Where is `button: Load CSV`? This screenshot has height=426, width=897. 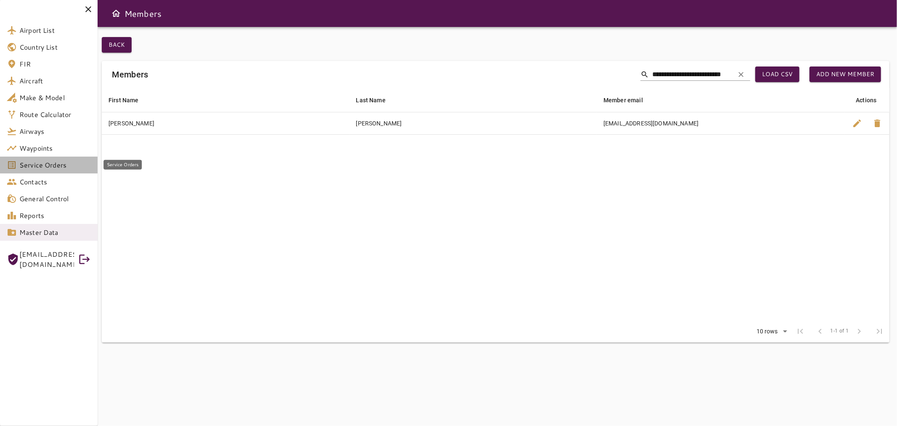
button: Load CSV is located at coordinates (777, 74).